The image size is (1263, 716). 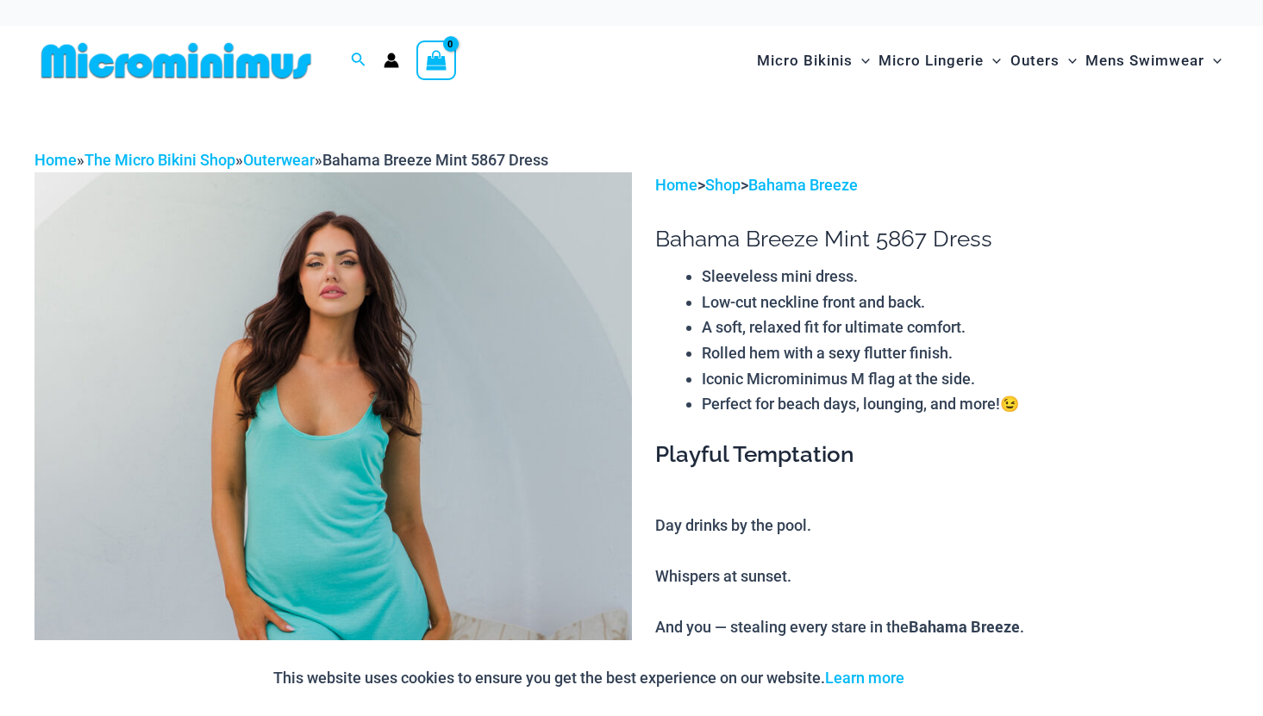 I want to click on span: Mens Swimwear, so click(x=1145, y=60).